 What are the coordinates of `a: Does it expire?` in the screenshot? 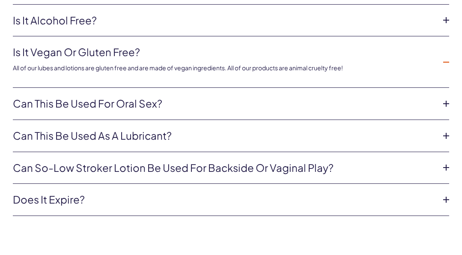 It's located at (224, 200).